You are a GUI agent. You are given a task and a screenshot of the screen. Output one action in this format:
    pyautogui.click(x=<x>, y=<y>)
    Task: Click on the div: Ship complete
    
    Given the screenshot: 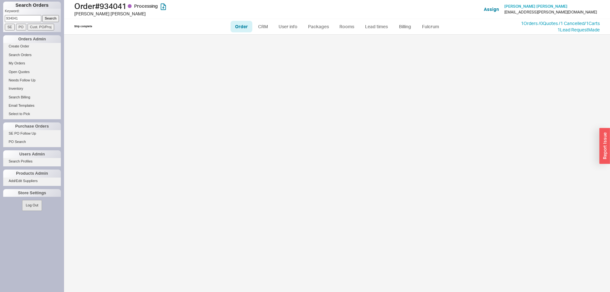 What is the action you would take?
    pyautogui.click(x=83, y=26)
    